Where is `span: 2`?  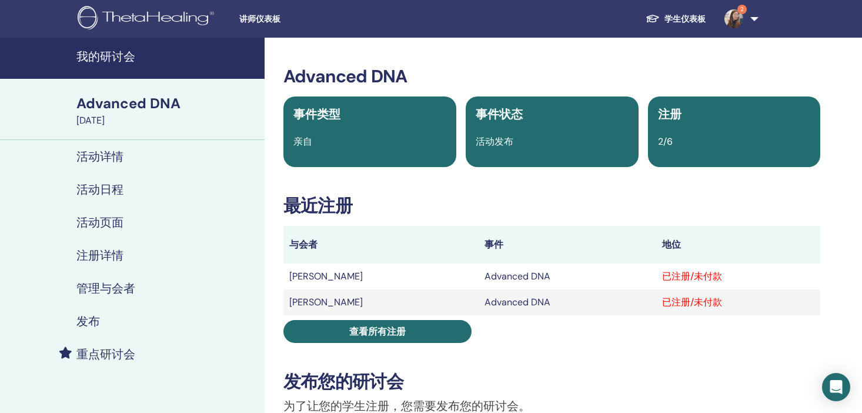
span: 2 is located at coordinates (742, 9).